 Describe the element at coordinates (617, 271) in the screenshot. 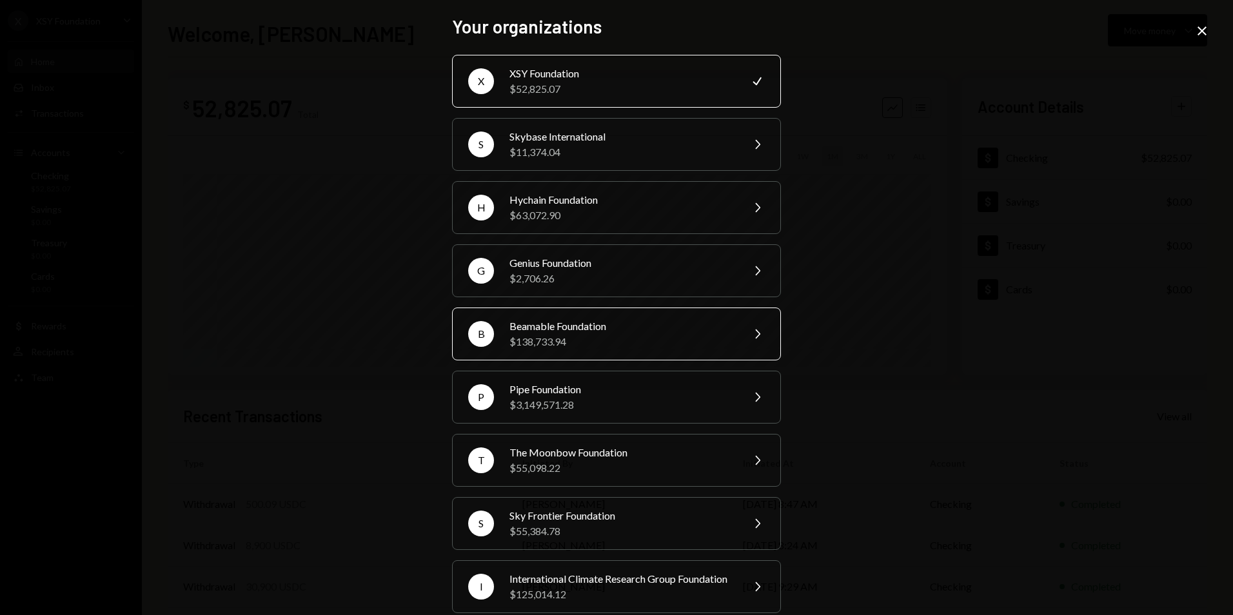

I see `button: GGenius Foundation$2,706.26` at that location.